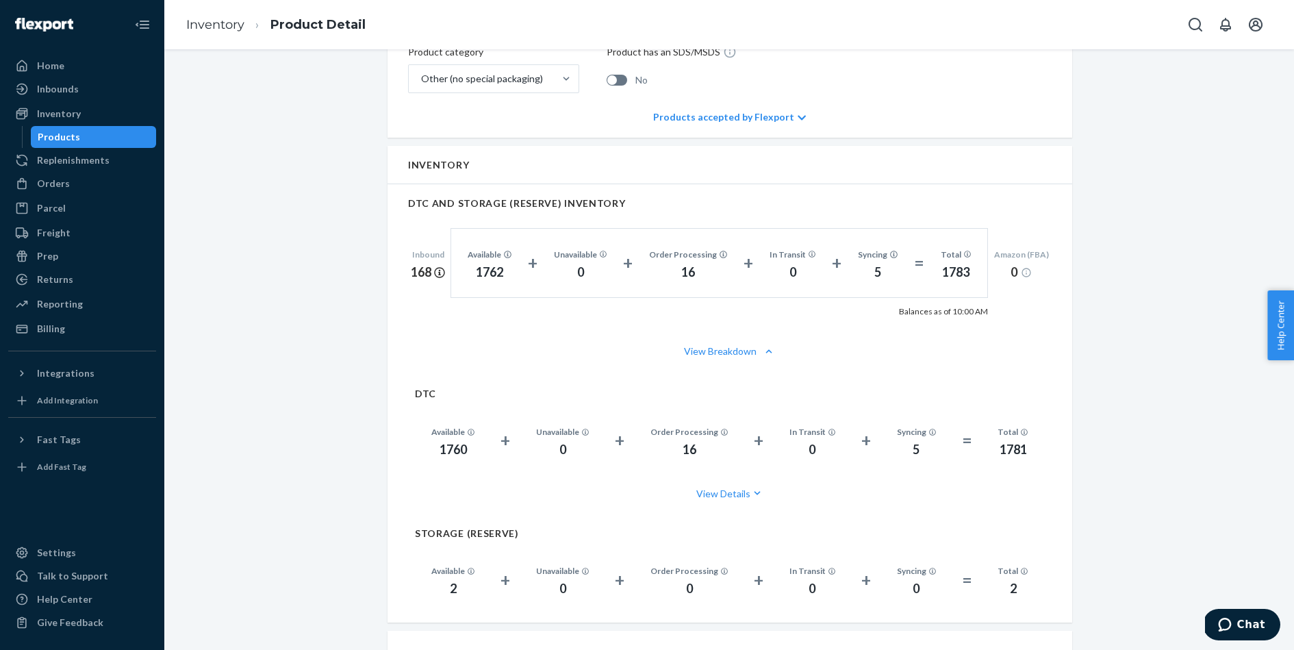  What do you see at coordinates (82, 66) in the screenshot?
I see `a: Home` at bounding box center [82, 66].